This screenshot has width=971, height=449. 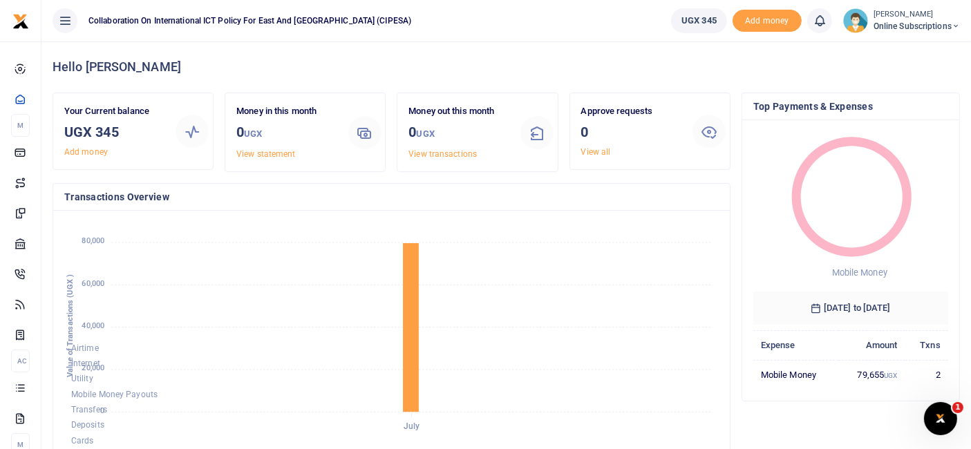 I want to click on li: M, so click(x=20, y=125).